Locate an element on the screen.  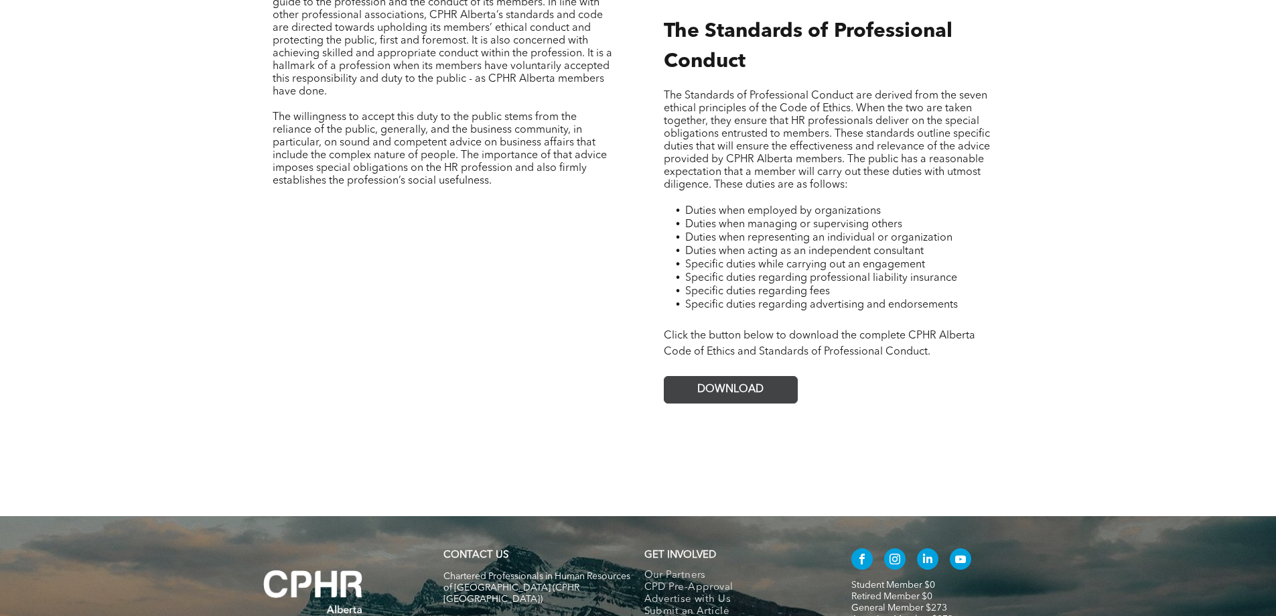
a: Retired Member $0 is located at coordinates (892, 596).